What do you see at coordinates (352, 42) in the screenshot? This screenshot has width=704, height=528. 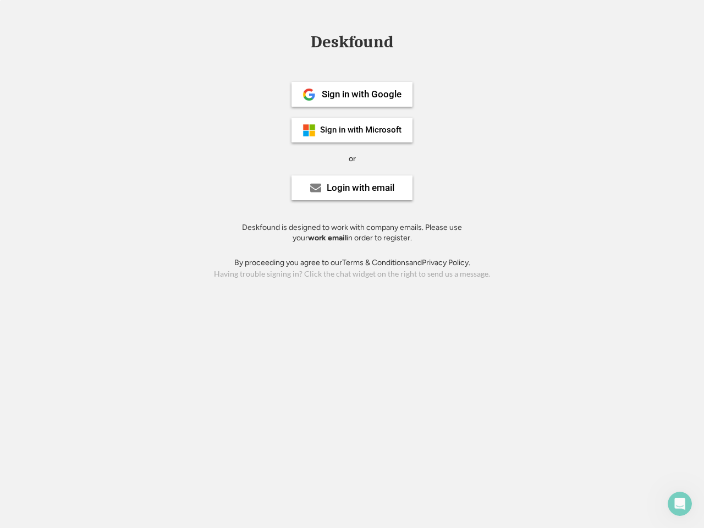 I see `div: Deskfound` at bounding box center [352, 42].